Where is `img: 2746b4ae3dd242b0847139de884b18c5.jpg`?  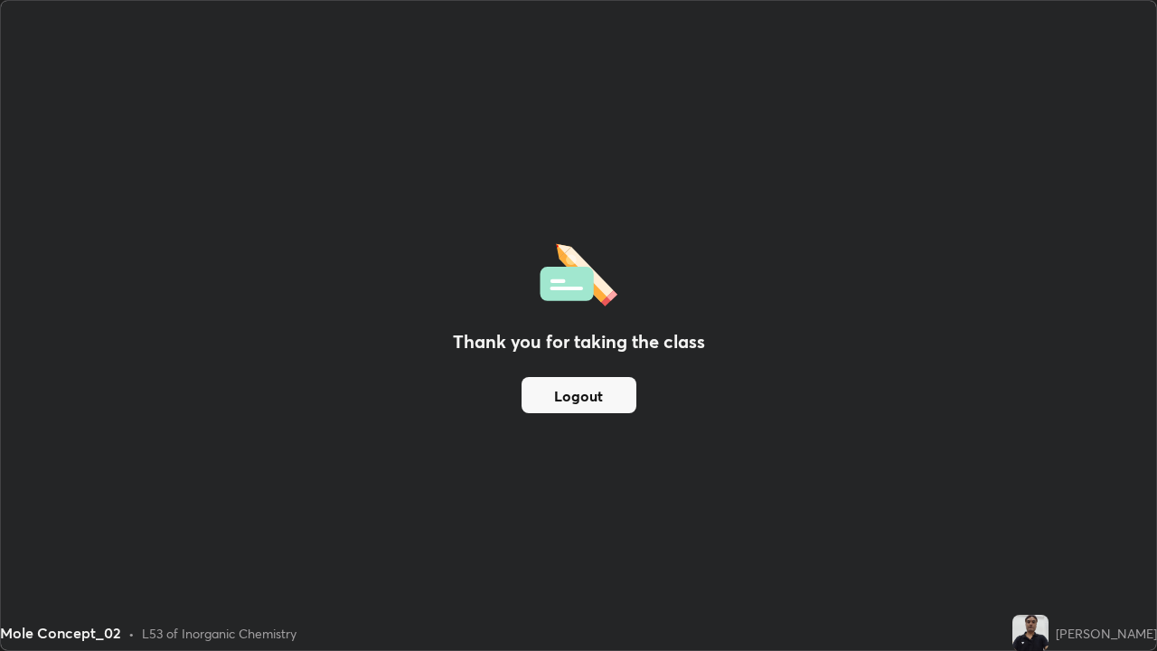 img: 2746b4ae3dd242b0847139de884b18c5.jpg is located at coordinates (1030, 633).